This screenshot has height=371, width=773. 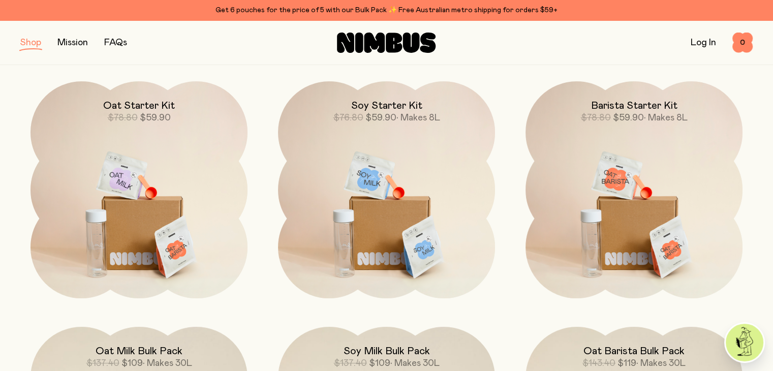 What do you see at coordinates (387, 106) in the screenshot?
I see `h2: Soy Starter Kit` at bounding box center [387, 106].